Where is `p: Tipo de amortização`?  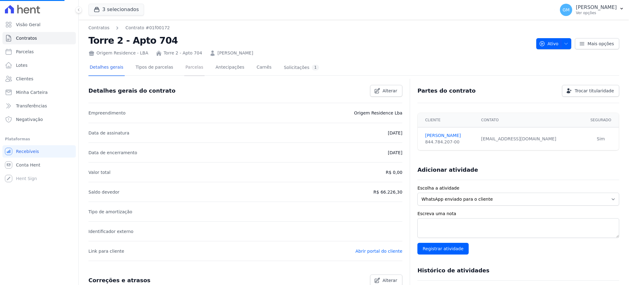
p: Tipo de amortização is located at coordinates (110, 211).